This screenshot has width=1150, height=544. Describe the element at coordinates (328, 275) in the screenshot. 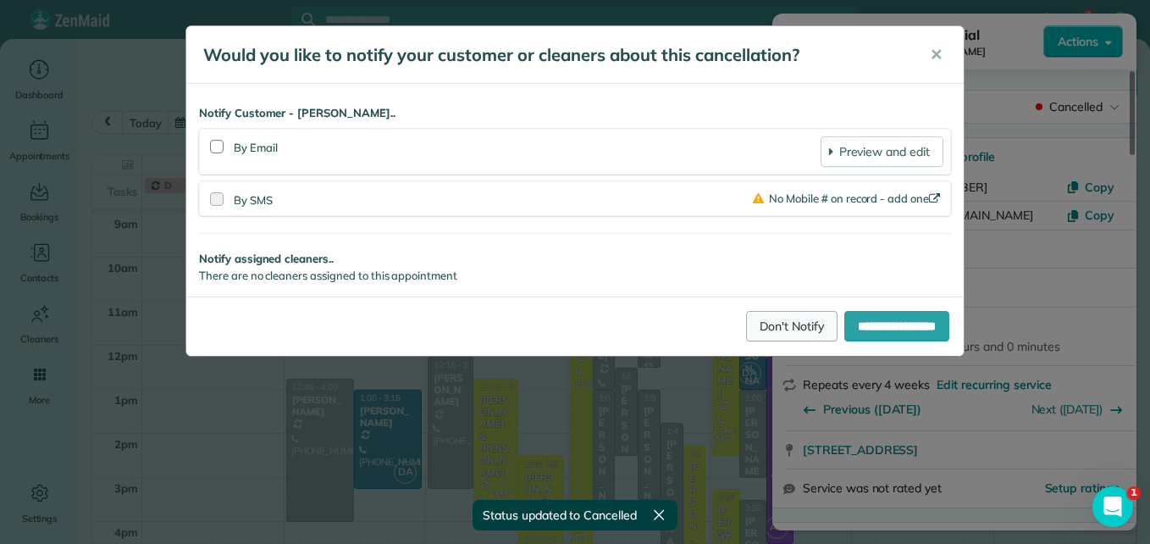

I see `span: There are no cleaners assigned to this appointment` at that location.